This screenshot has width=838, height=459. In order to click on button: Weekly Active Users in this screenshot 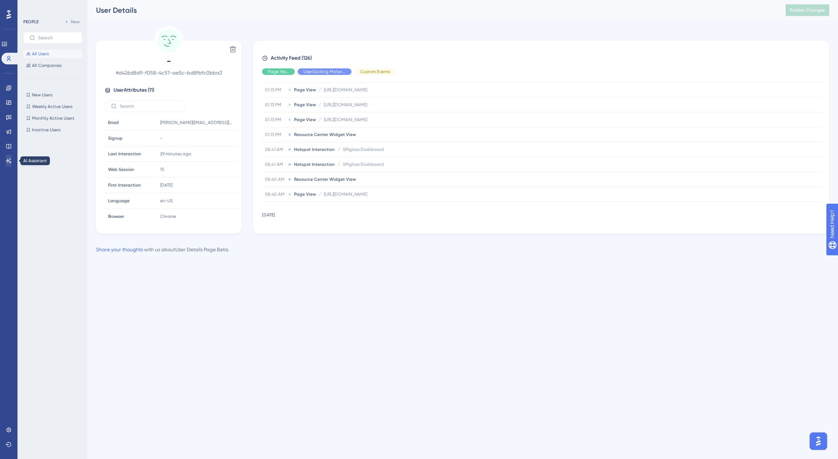, I will do `click(53, 107)`.